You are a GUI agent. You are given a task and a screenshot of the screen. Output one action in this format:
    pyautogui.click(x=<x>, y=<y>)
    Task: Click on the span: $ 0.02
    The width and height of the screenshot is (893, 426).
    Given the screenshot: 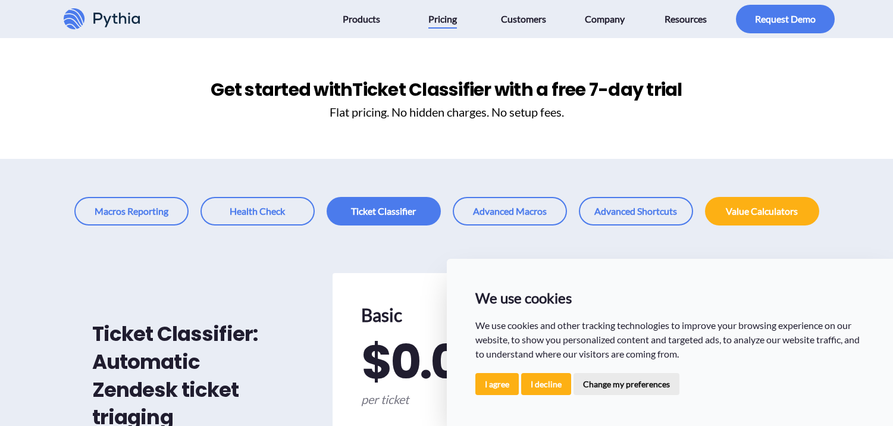 What is the action you would take?
    pyautogui.click(x=422, y=362)
    